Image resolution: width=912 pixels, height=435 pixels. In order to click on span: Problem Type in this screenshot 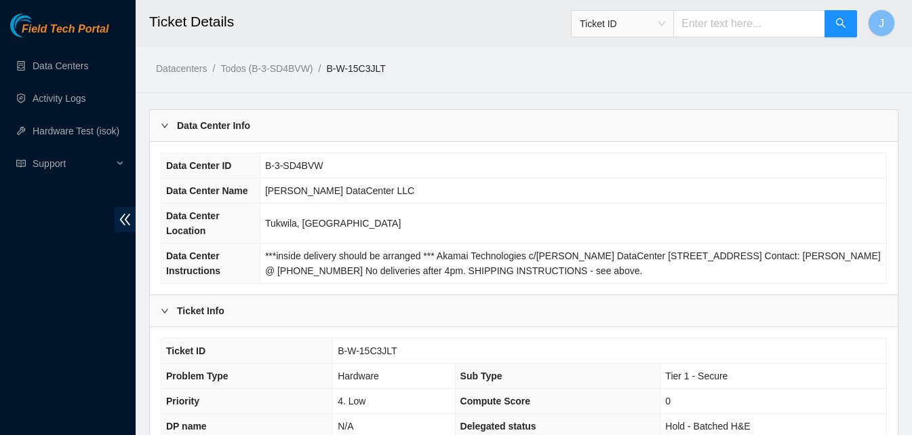, I will do `click(197, 376)`.